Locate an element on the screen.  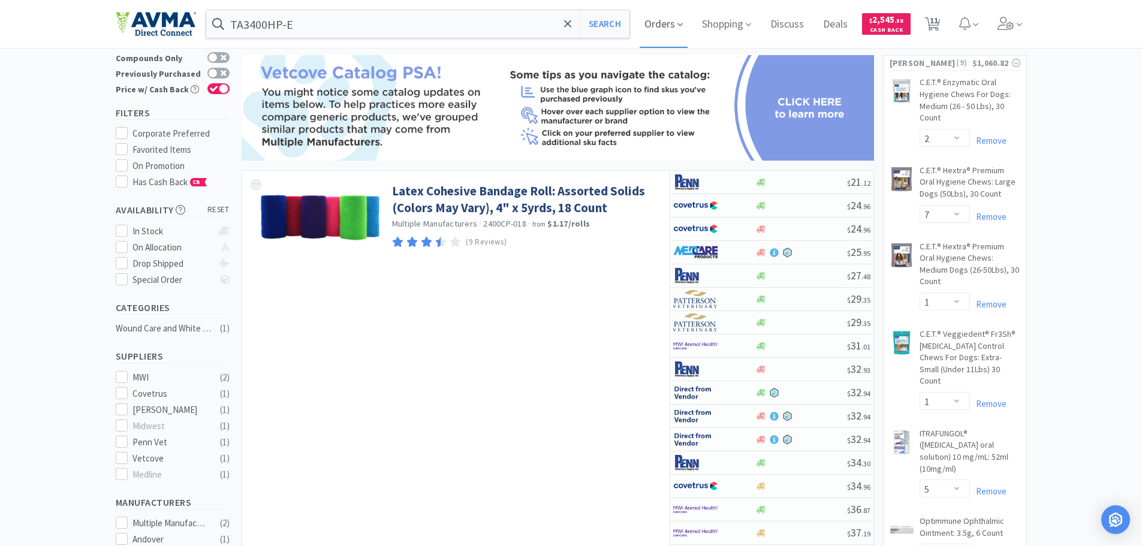
div: MWI is located at coordinates (170, 378).